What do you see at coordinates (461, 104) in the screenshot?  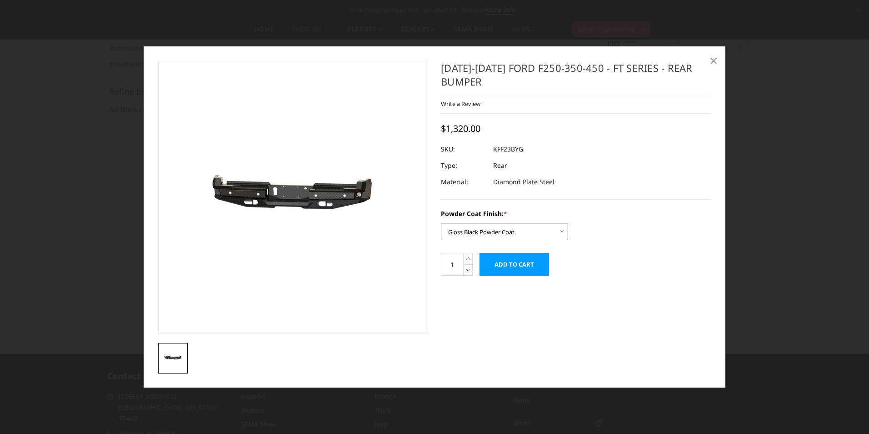 I see `a: Write a Review` at bounding box center [461, 104].